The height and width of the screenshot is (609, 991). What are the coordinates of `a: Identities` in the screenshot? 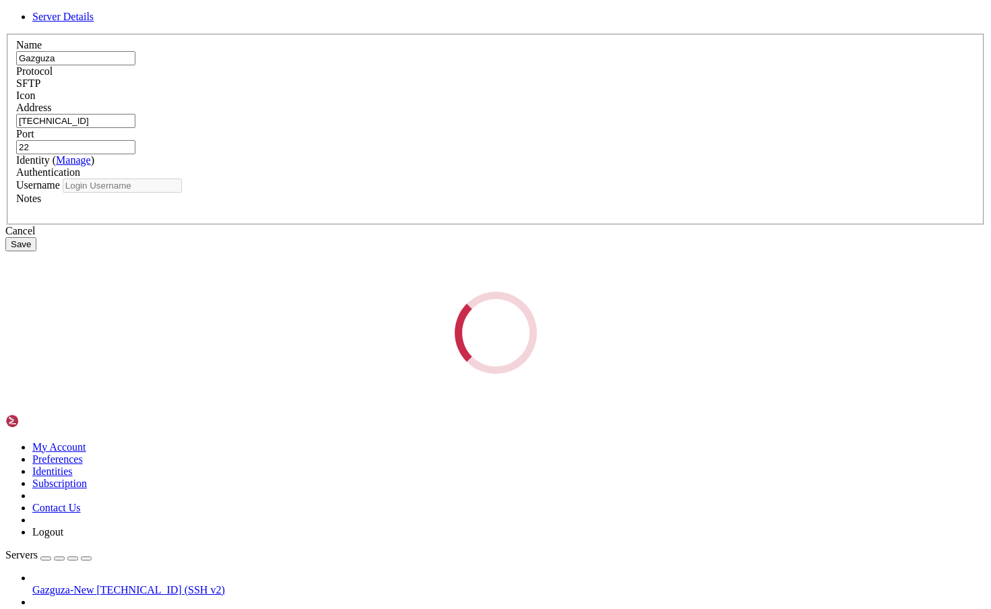 It's located at (53, 471).